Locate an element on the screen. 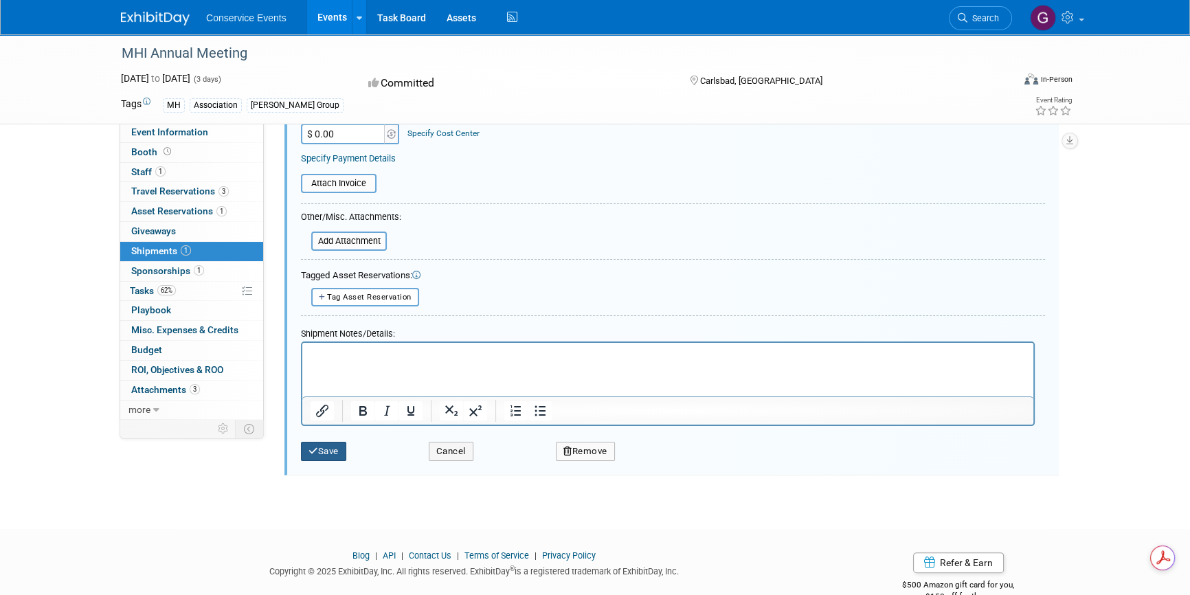  div: Association is located at coordinates (216, 105).